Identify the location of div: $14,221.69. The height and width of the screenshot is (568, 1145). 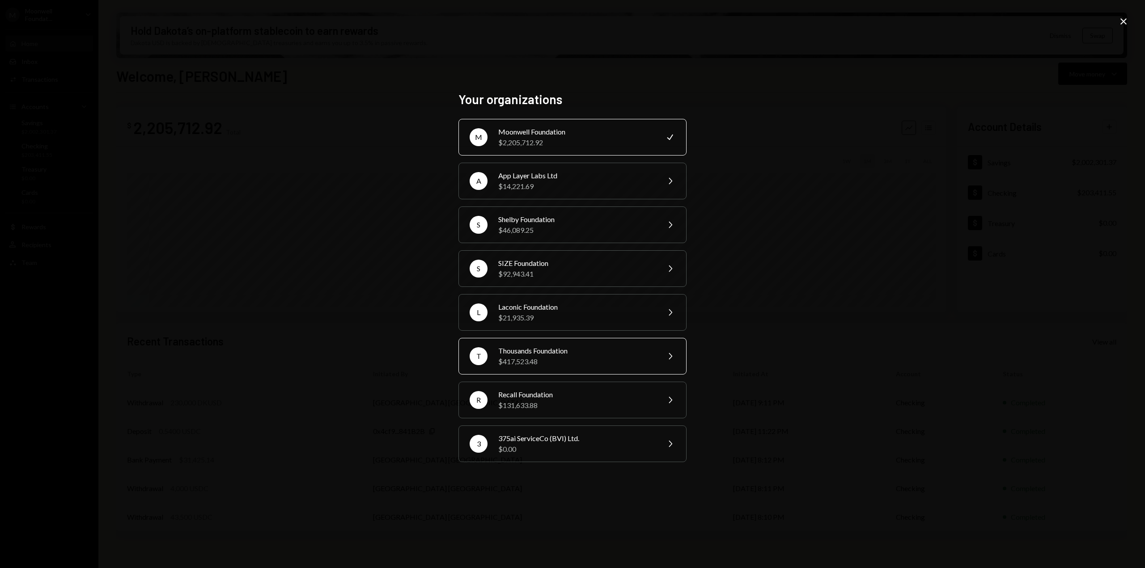
(576, 187).